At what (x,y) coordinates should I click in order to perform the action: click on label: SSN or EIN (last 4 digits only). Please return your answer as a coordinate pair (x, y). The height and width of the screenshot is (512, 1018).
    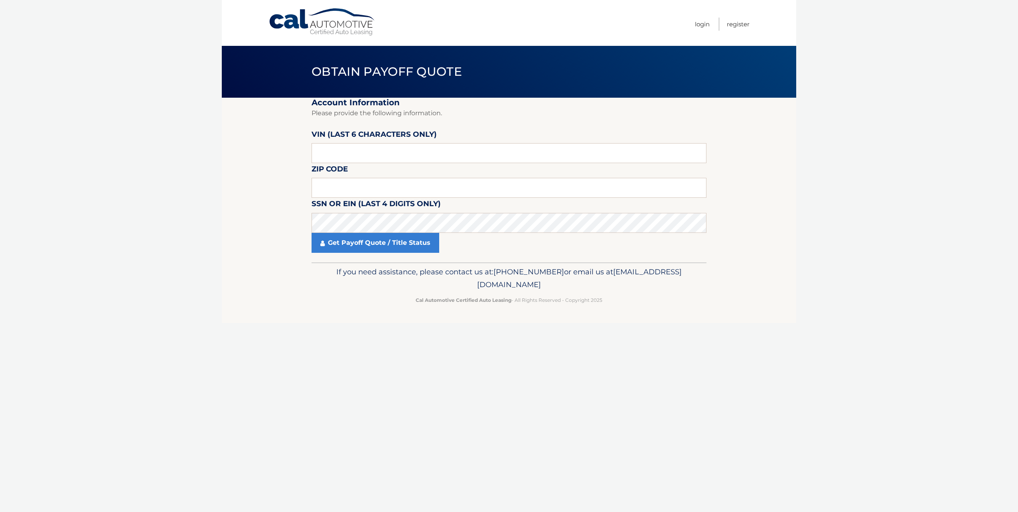
    Looking at the image, I should click on (376, 205).